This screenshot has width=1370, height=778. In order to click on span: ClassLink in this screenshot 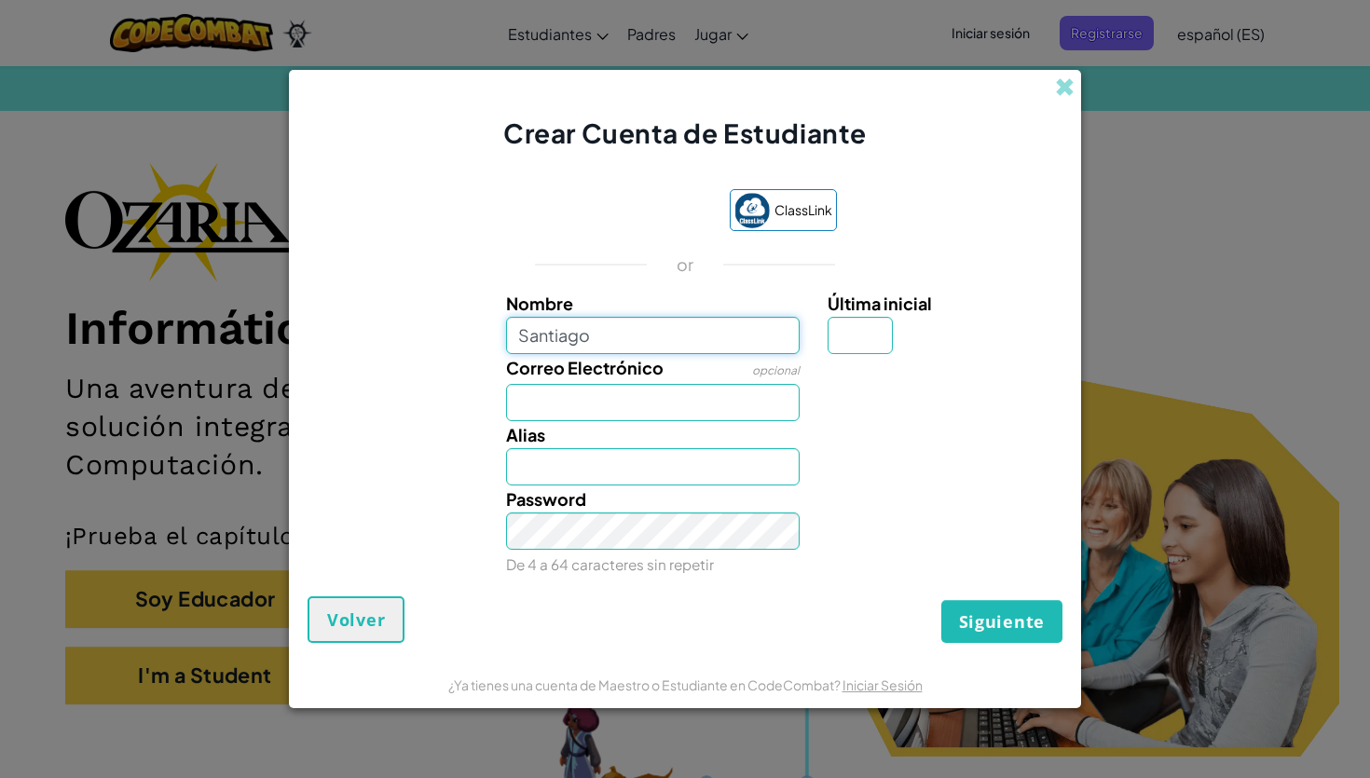, I will do `click(803, 210)`.